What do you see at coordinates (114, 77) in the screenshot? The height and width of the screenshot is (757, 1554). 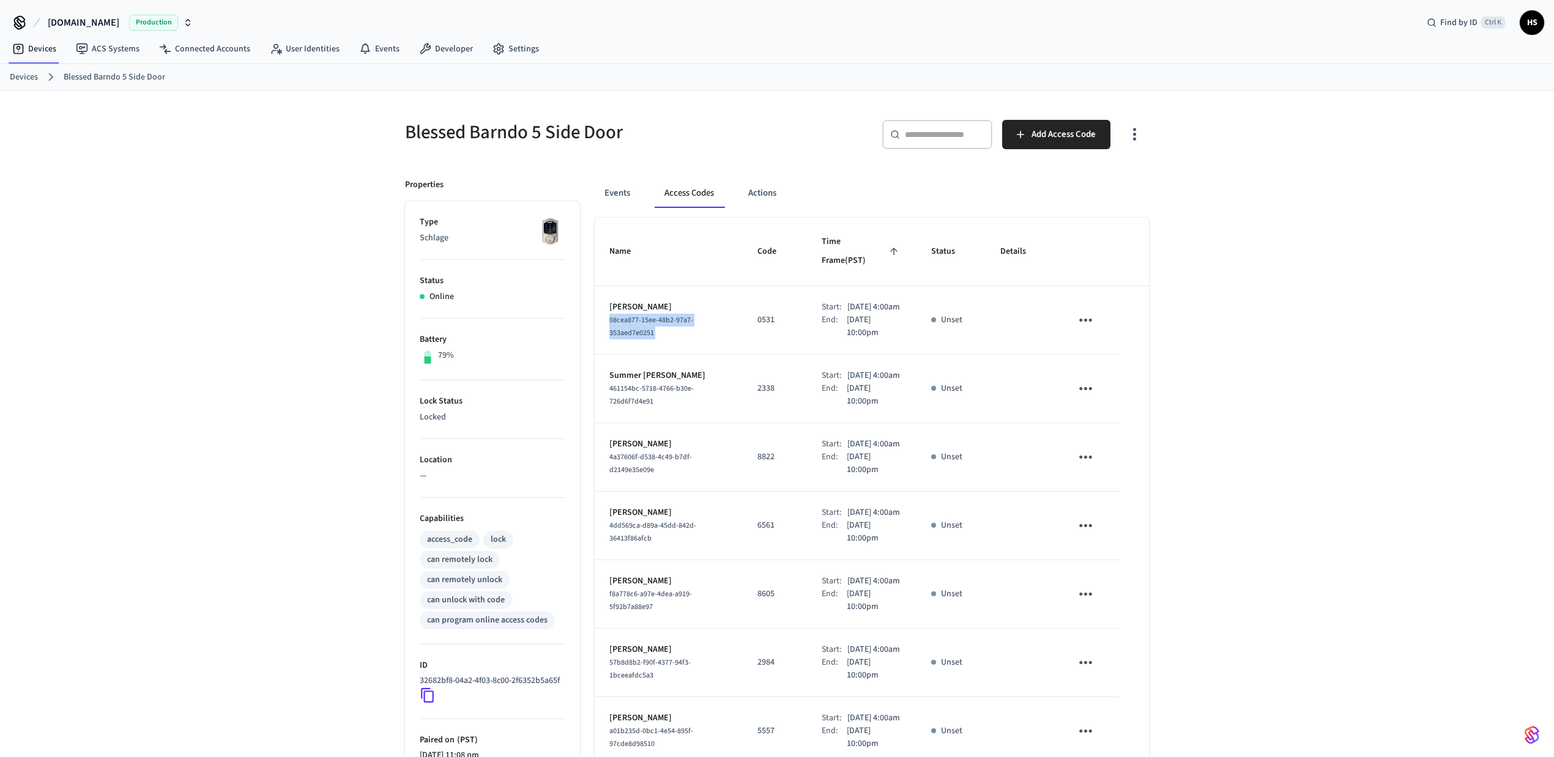 I see `a: Blessed Barndo 5 Side Door` at bounding box center [114, 77].